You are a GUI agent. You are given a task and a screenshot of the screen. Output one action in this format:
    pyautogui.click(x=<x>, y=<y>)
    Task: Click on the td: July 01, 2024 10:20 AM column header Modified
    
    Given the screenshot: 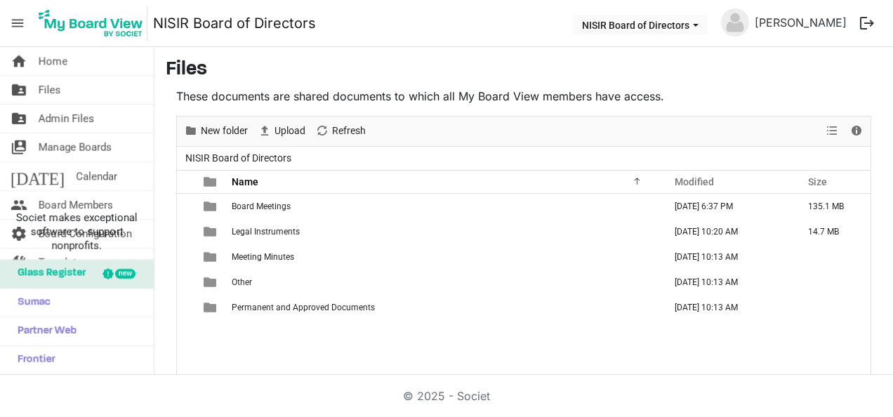 What is the action you would take?
    pyautogui.click(x=726, y=232)
    